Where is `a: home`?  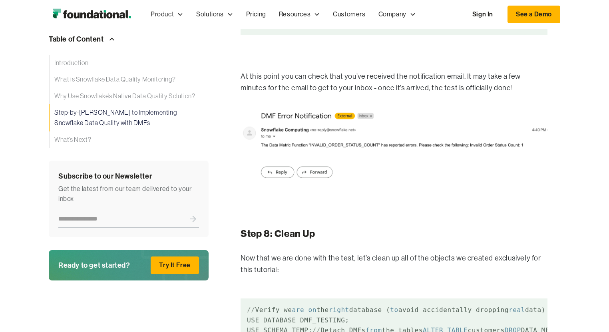
a: home is located at coordinates (92, 14).